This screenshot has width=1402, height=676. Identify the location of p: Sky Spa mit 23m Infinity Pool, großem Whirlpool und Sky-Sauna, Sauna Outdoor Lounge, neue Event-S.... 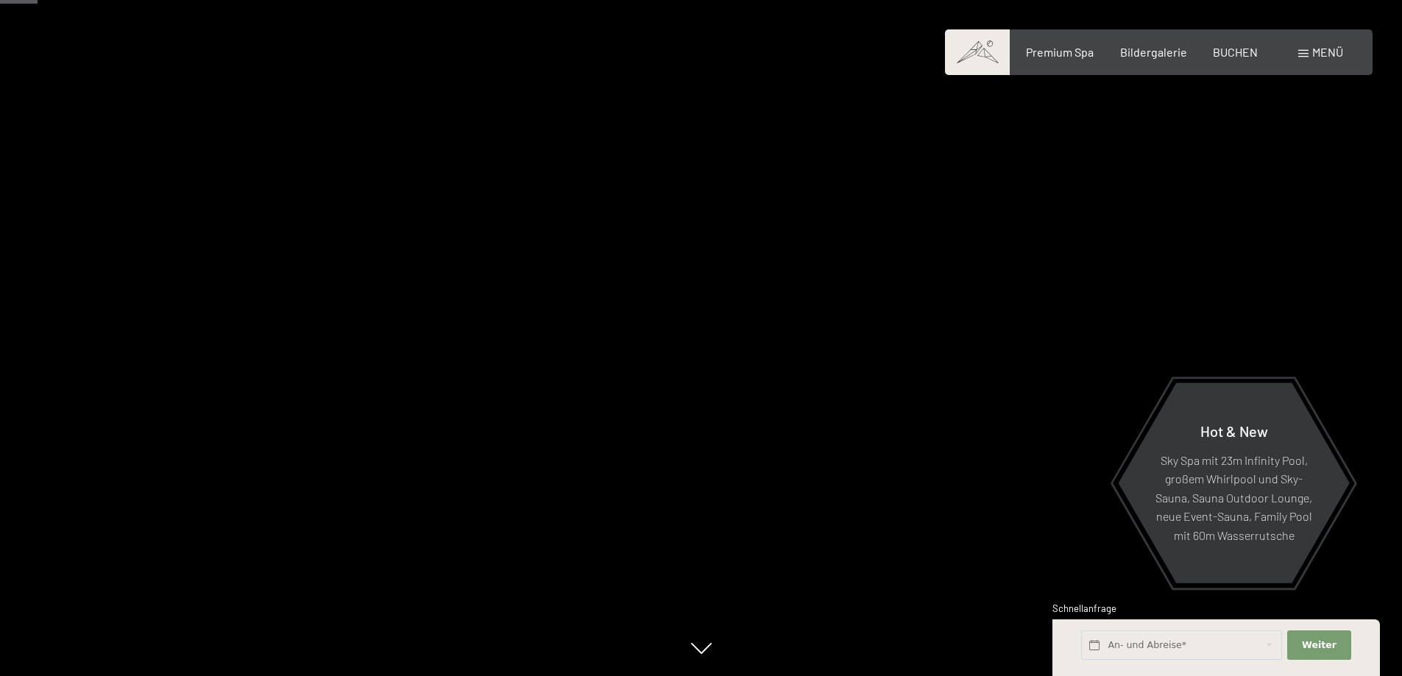
(1234, 498).